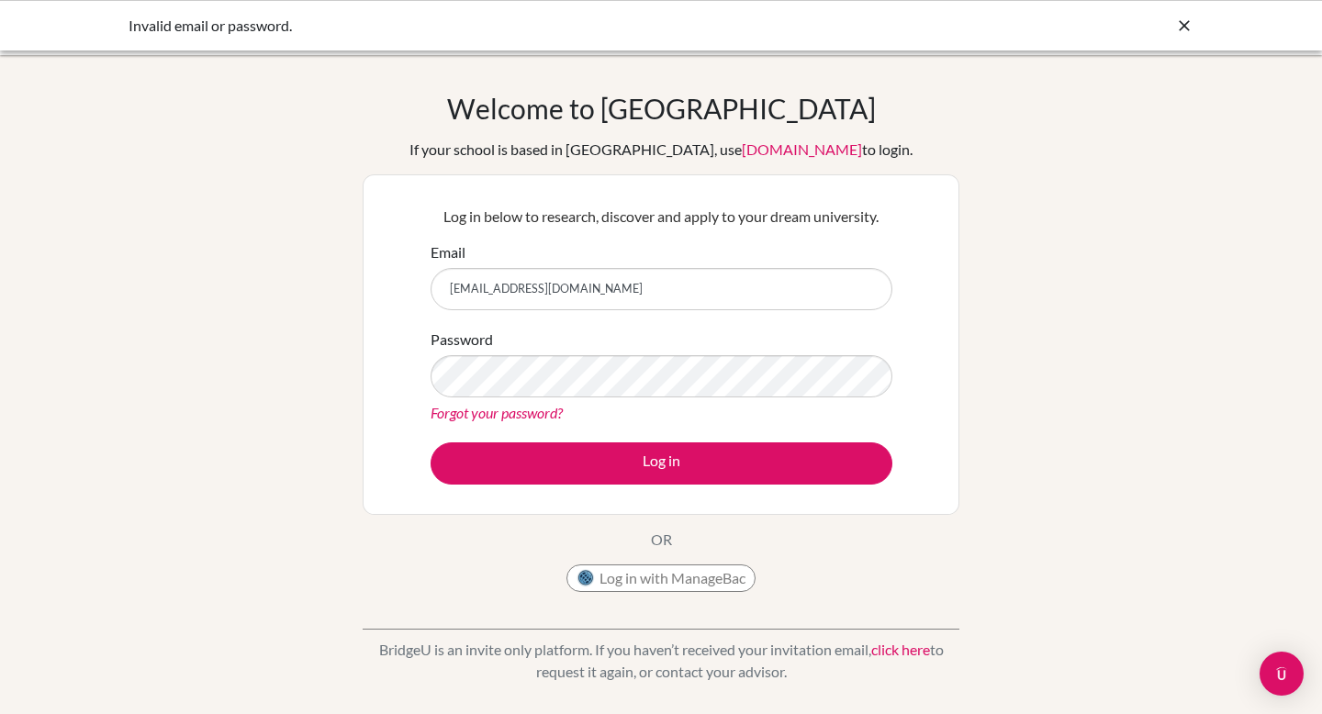 The image size is (1322, 714). I want to click on a: Forgot your password?, so click(497, 412).